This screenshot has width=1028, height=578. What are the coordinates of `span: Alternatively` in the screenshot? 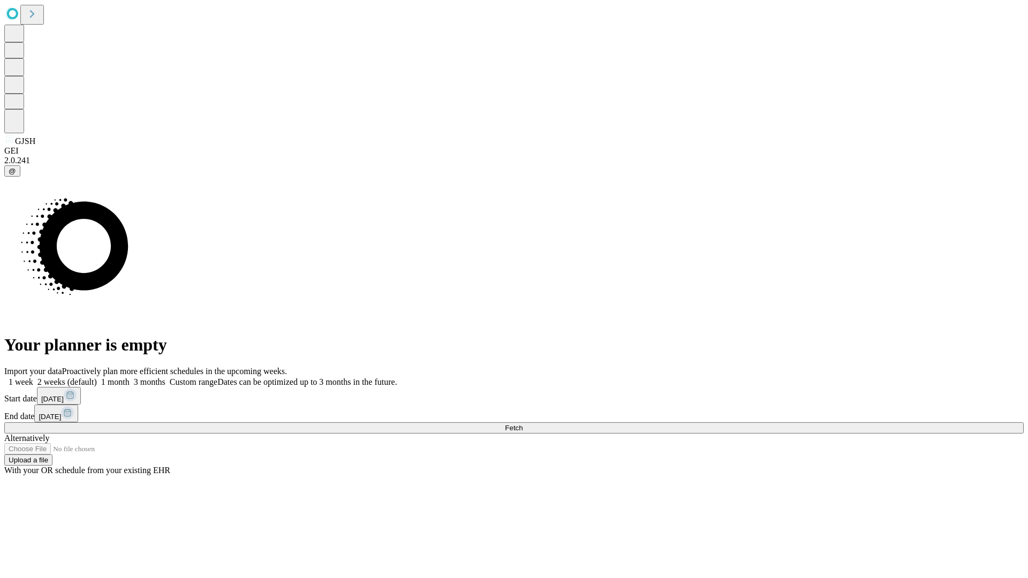 It's located at (27, 438).